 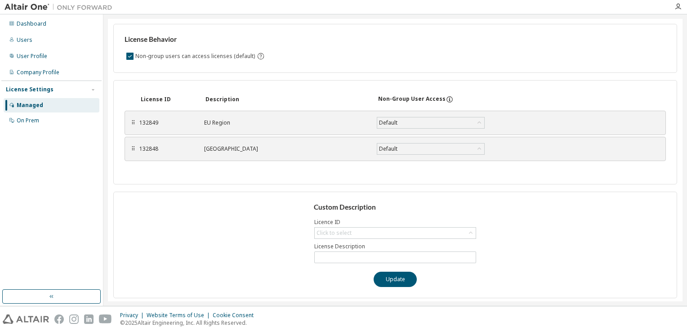 What do you see at coordinates (166, 149) in the screenshot?
I see `div: 132848` at bounding box center [166, 149].